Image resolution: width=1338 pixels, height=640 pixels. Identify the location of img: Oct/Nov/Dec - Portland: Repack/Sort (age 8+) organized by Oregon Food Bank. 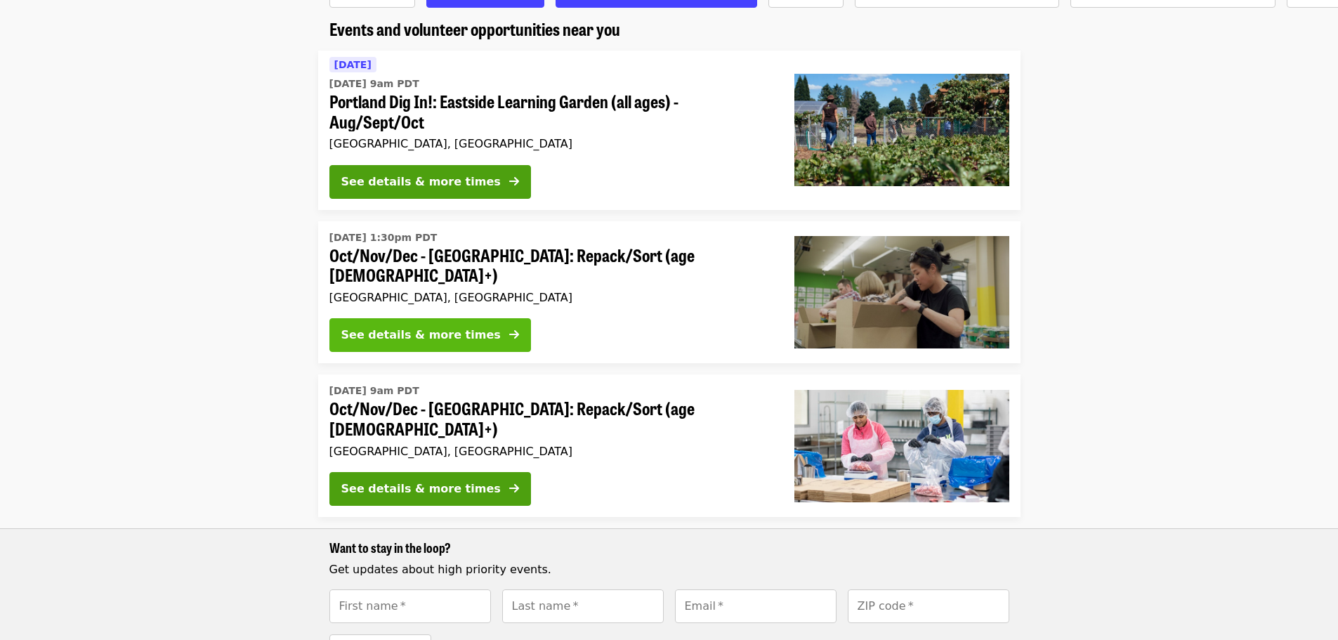
(902, 292).